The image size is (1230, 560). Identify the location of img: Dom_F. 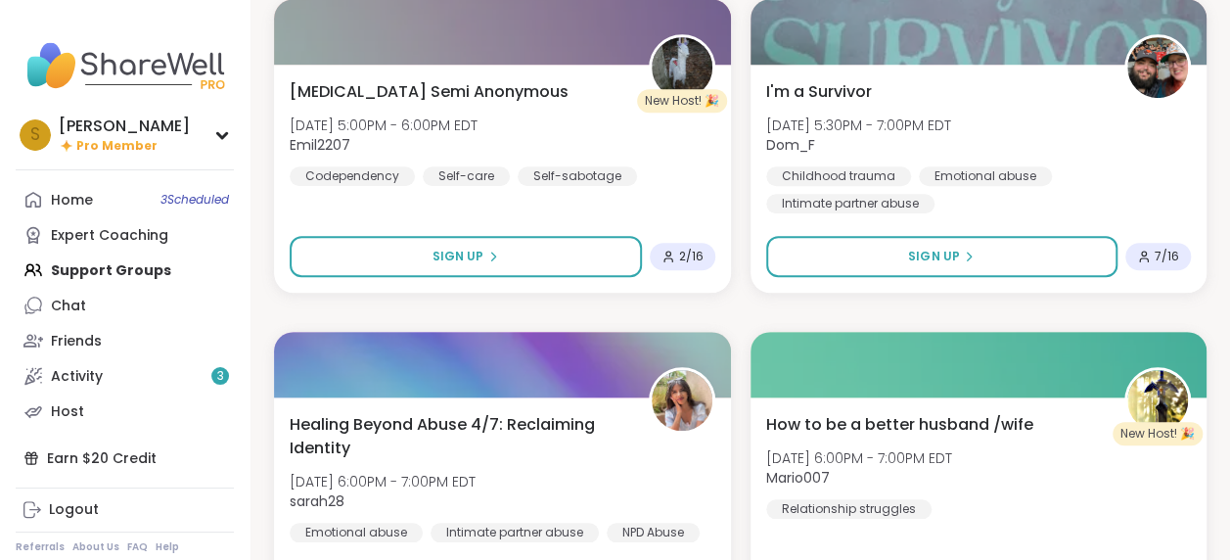
(1158, 68).